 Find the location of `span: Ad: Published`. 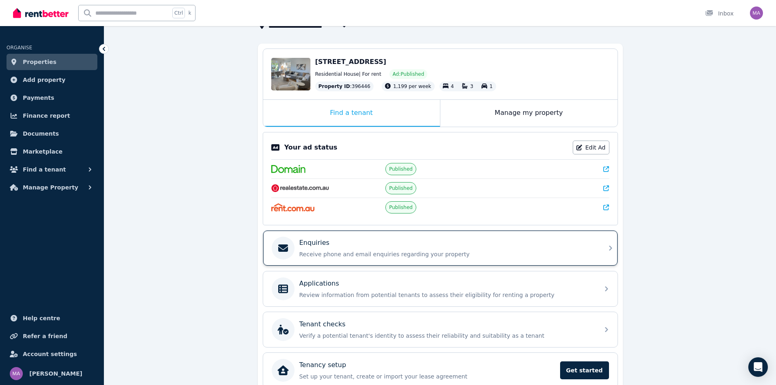

span: Ad: Published is located at coordinates (408, 74).